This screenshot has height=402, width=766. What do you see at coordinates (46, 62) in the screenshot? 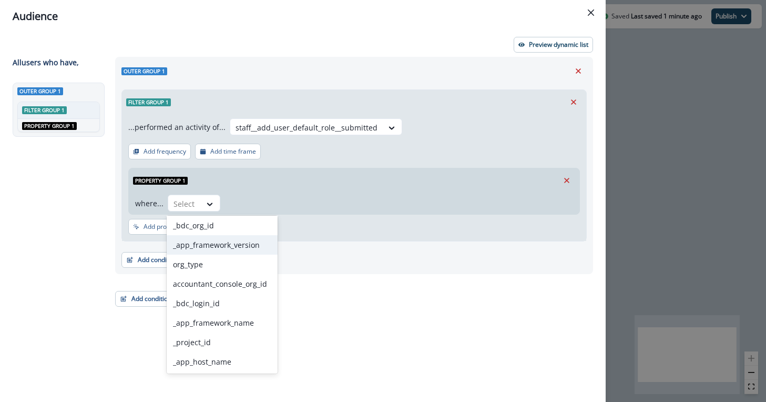
I see `p: All user s who have,` at bounding box center [46, 62].